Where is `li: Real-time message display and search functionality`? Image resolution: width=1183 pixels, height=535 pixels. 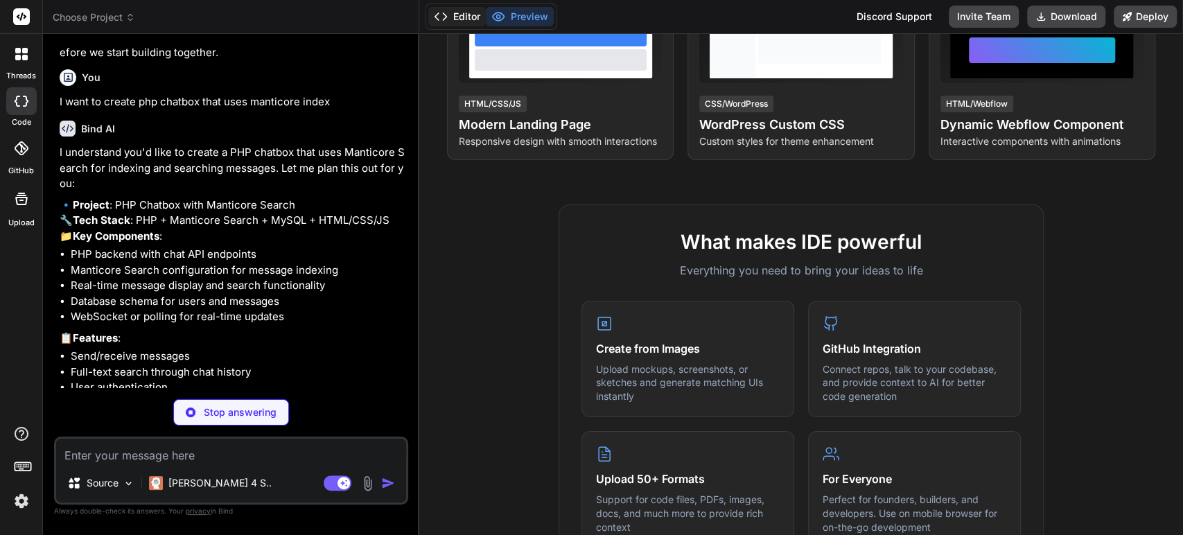
li: Real-time message display and search functionality is located at coordinates (238, 286).